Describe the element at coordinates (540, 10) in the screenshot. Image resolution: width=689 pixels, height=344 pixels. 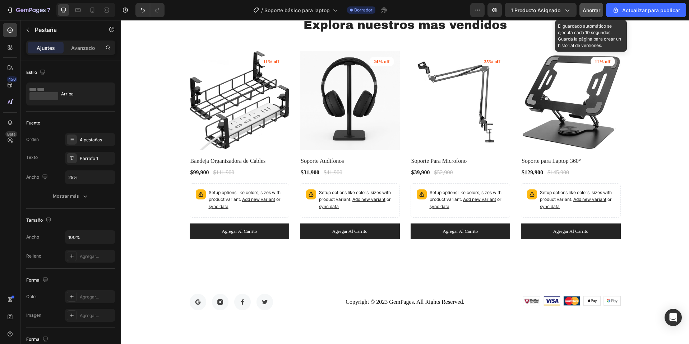
I see `button: 1 producto asignado` at that location.